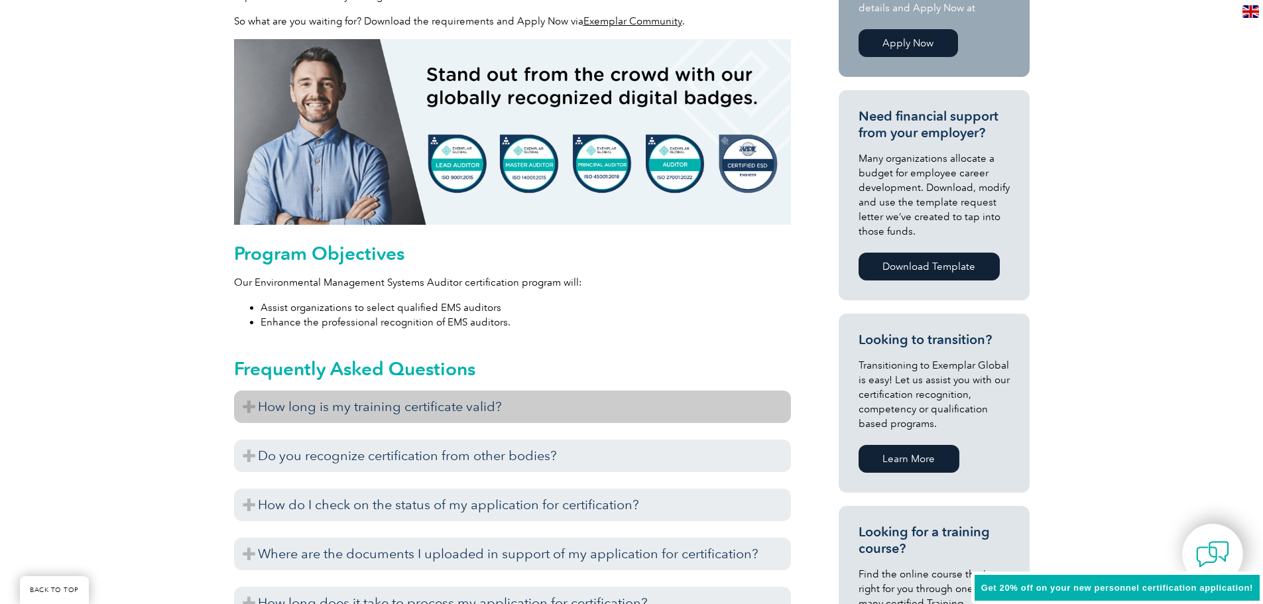  I want to click on p: So what are you waiting for? Download the requirements and Apply Now via ., so click(513, 21).